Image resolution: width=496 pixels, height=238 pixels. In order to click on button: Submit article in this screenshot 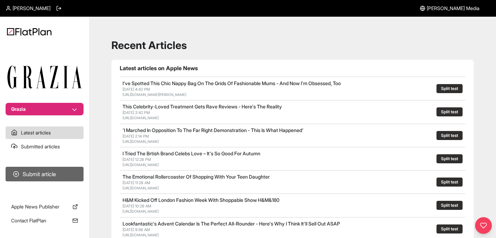, I will do `click(45, 174)`.